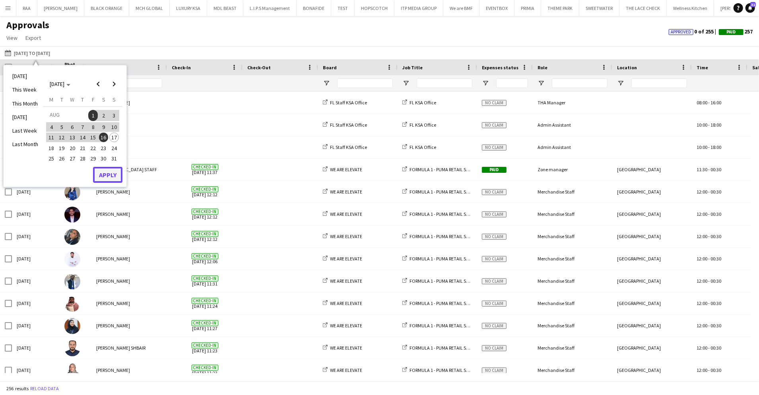 This screenshot has height=395, width=759. I want to click on button: 21-08-2025, so click(83, 148).